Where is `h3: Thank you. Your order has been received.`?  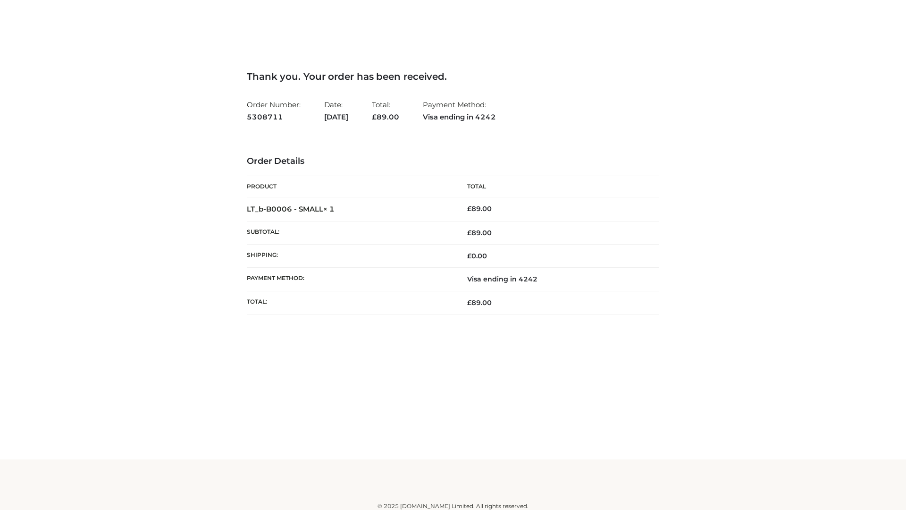
h3: Thank you. Your order has been received. is located at coordinates (453, 76).